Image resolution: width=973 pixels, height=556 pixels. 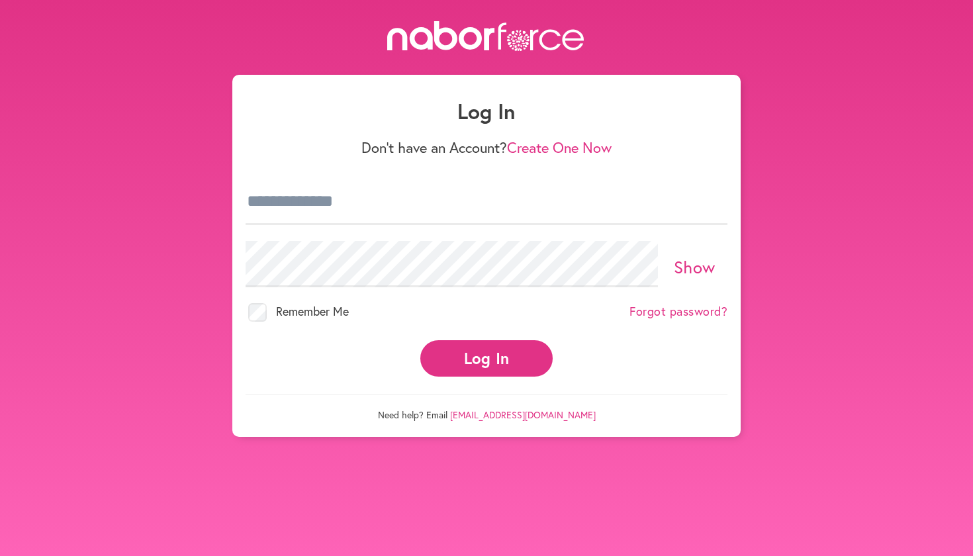 What do you see at coordinates (486, 358) in the screenshot?
I see `button: Log In` at bounding box center [486, 358].